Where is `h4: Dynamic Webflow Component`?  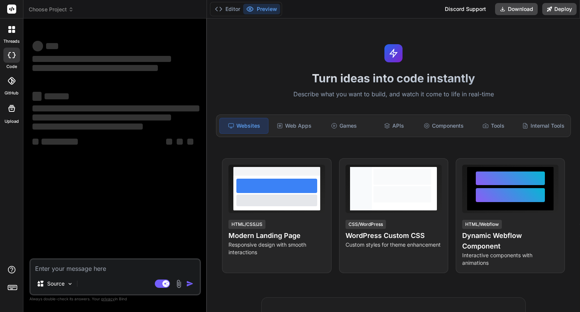
h4: Dynamic Webflow Component is located at coordinates (510, 241).